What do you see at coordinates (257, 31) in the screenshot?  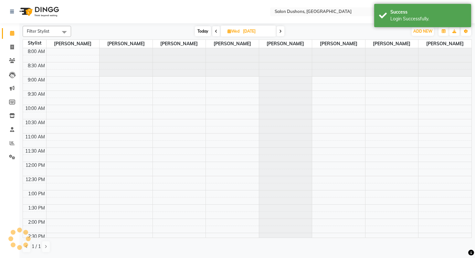 I see `input: 2025-09-03` at bounding box center [257, 31].